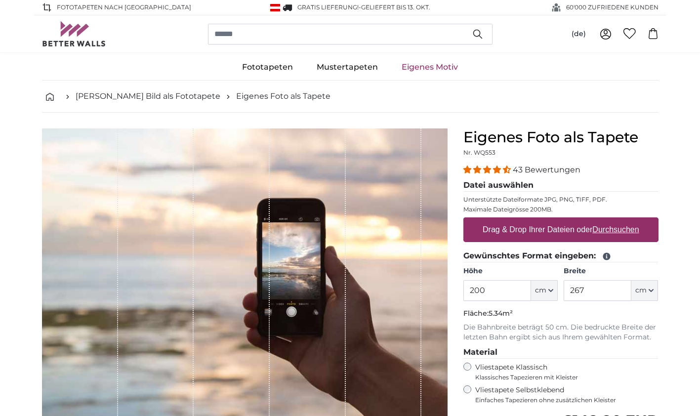  What do you see at coordinates (561, 209) in the screenshot?
I see `p: Maximale Dateigrösse 200MB.` at bounding box center [561, 209].